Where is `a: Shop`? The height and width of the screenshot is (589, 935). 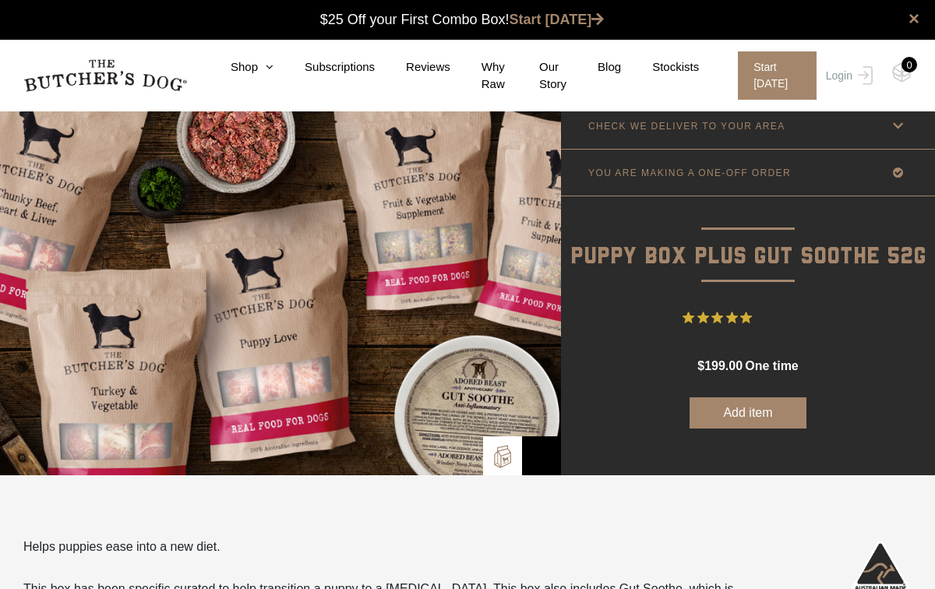
a: Shop is located at coordinates (236, 67).